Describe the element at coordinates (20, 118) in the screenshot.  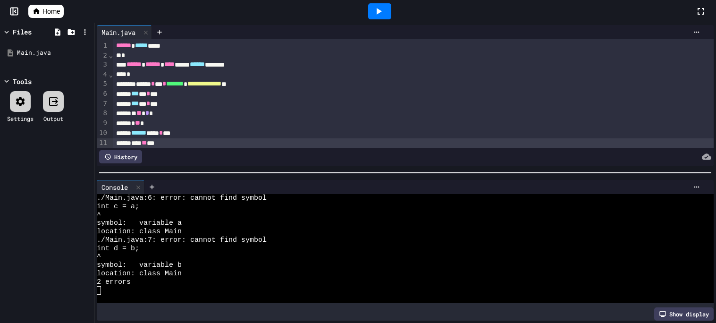
I see `div: Settings` at that location.